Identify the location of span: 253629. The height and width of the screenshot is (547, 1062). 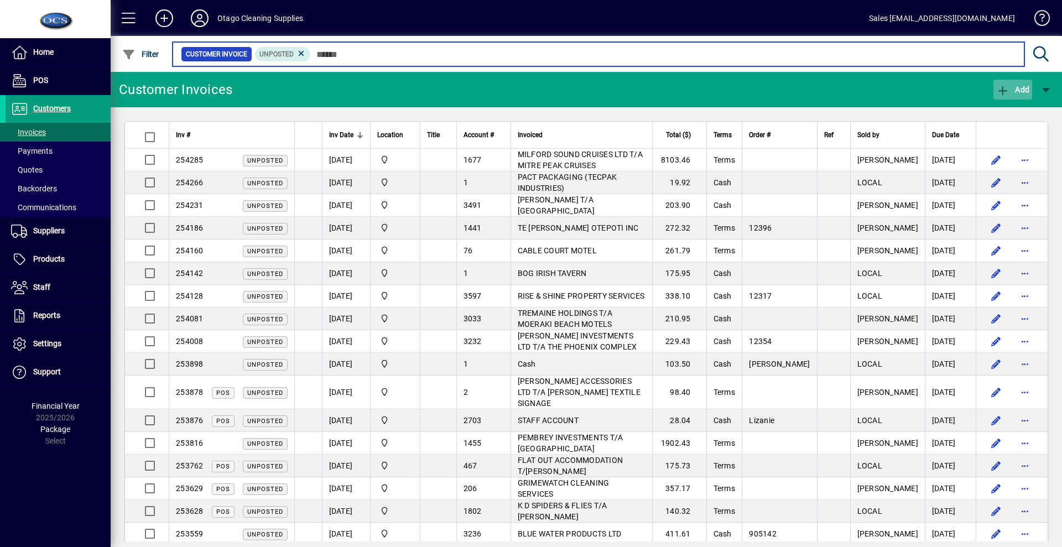
(190, 489).